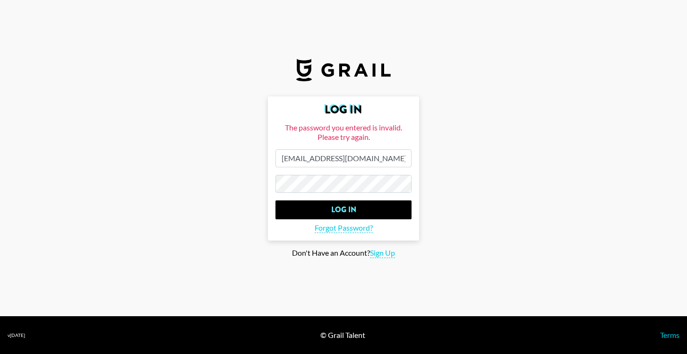 The height and width of the screenshot is (354, 687). Describe the element at coordinates (343, 335) in the screenshot. I see `div: © Grail Talent` at that location.